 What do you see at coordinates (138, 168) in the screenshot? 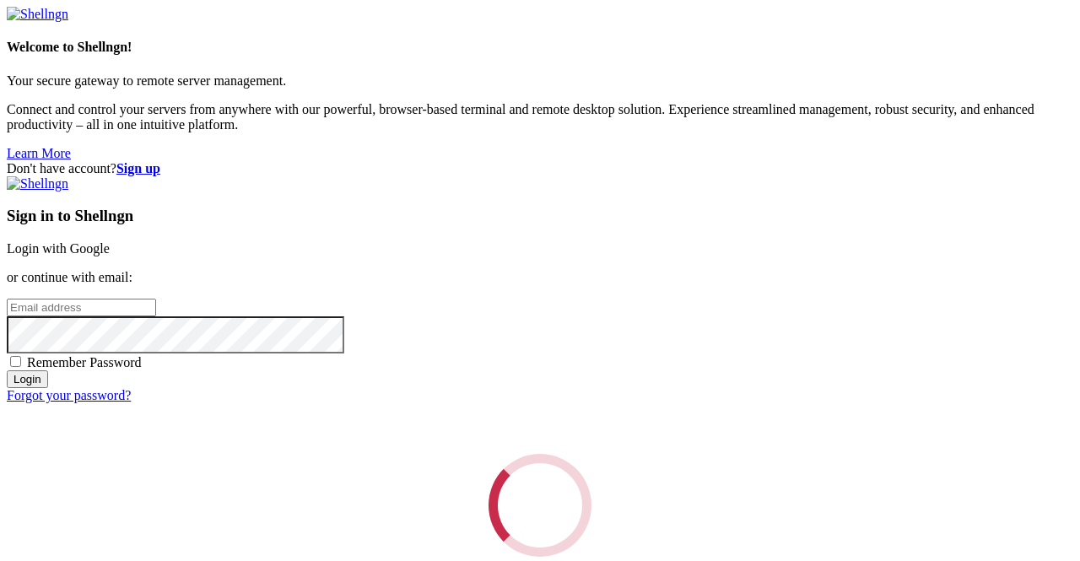
I see `strong: Sign up` at bounding box center [138, 168].